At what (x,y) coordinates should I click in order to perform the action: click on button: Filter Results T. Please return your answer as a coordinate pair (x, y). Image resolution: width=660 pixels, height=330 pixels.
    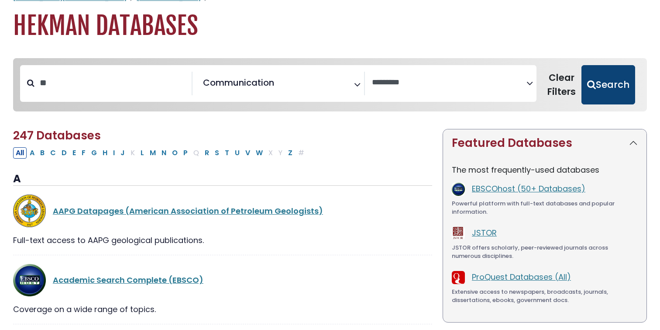
    Looking at the image, I should click on (227, 153).